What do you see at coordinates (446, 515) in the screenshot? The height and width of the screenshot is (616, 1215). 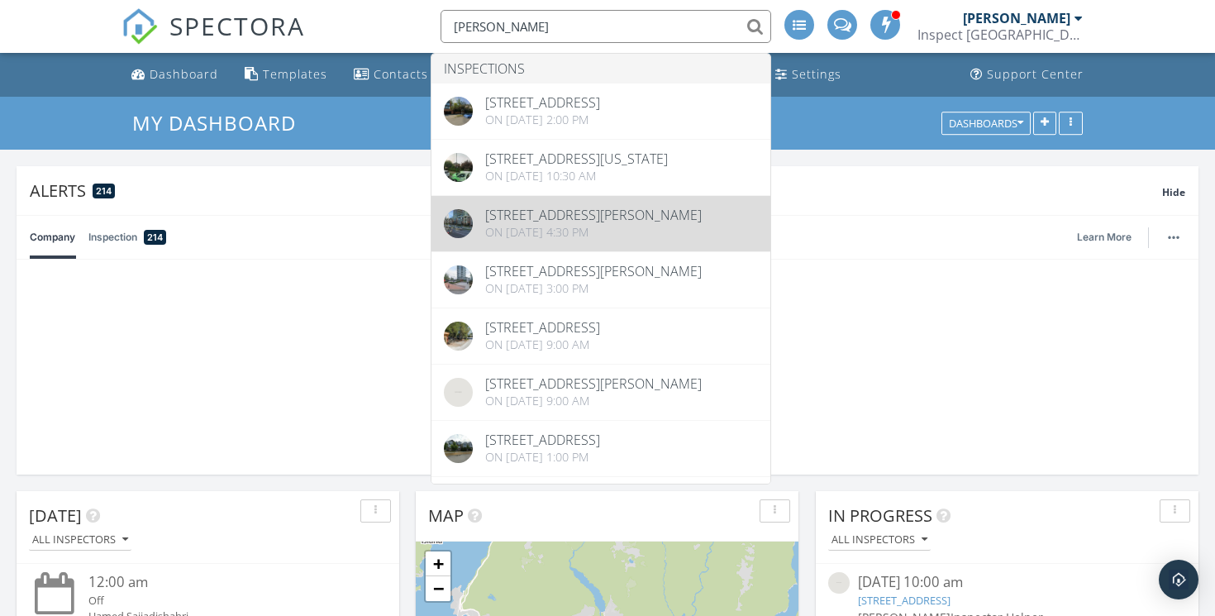 I see `span: Map` at bounding box center [446, 515].